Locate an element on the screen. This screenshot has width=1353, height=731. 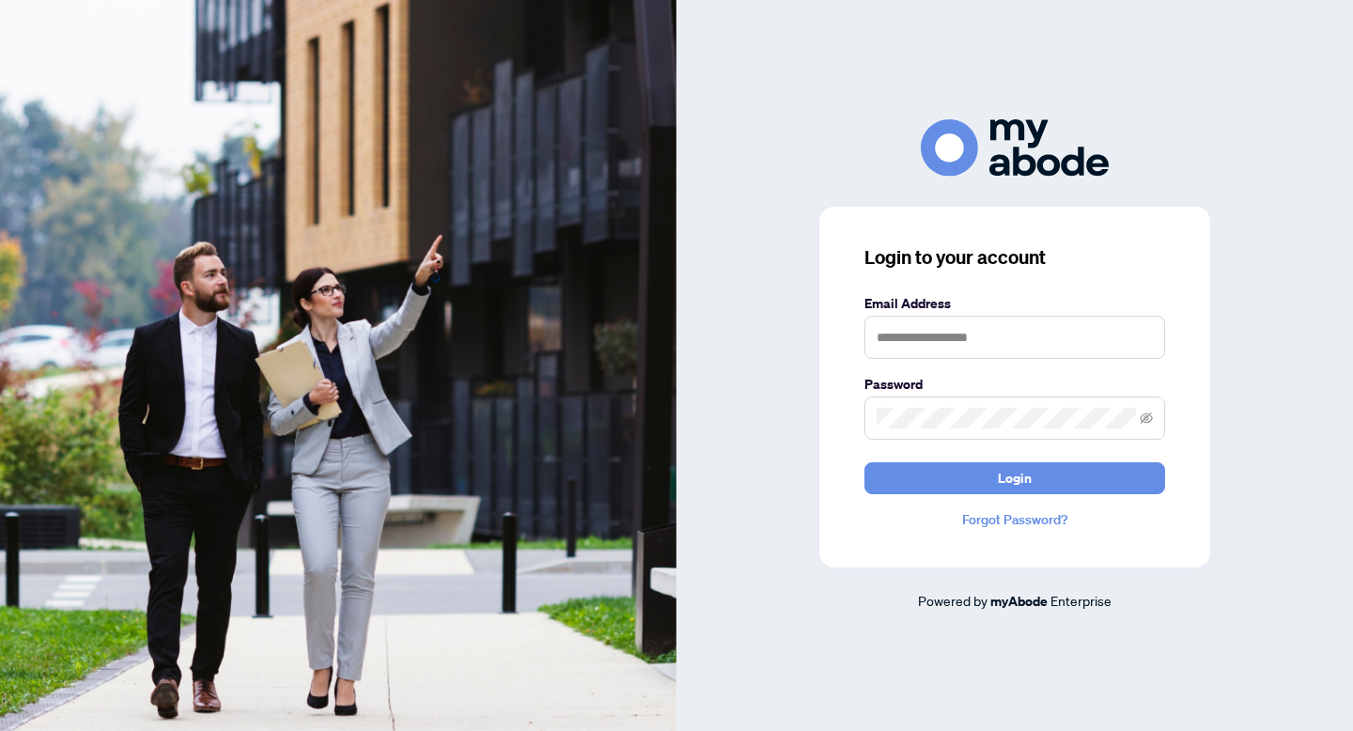
span: eye-invisible is located at coordinates (1146, 418).